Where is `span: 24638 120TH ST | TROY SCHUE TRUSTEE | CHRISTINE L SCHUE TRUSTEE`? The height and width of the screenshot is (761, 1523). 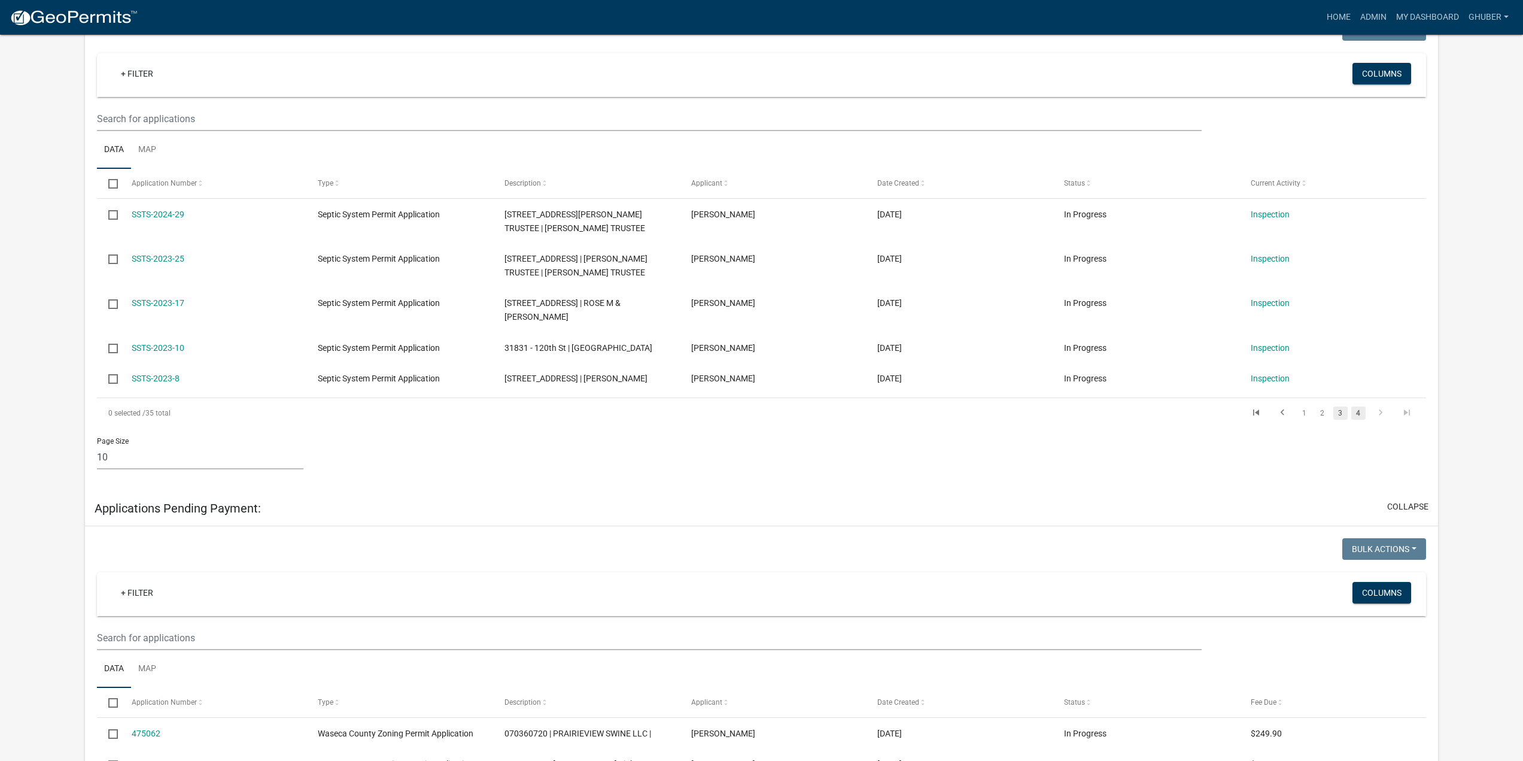 span: 24638 120TH ST | TROY SCHUE TRUSTEE | CHRISTINE L SCHUE TRUSTEE is located at coordinates (575, 221).